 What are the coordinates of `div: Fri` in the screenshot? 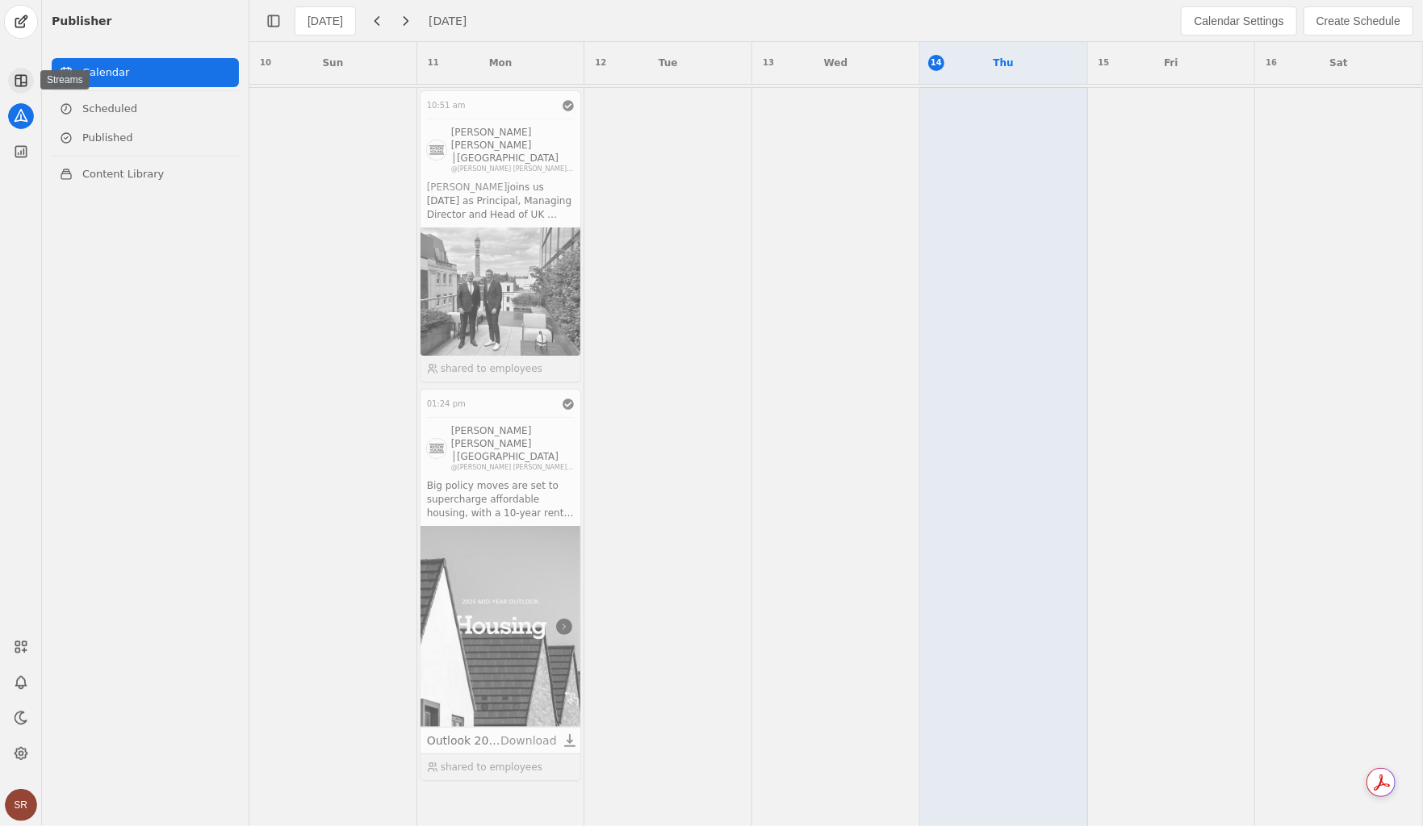 It's located at (1170, 63).